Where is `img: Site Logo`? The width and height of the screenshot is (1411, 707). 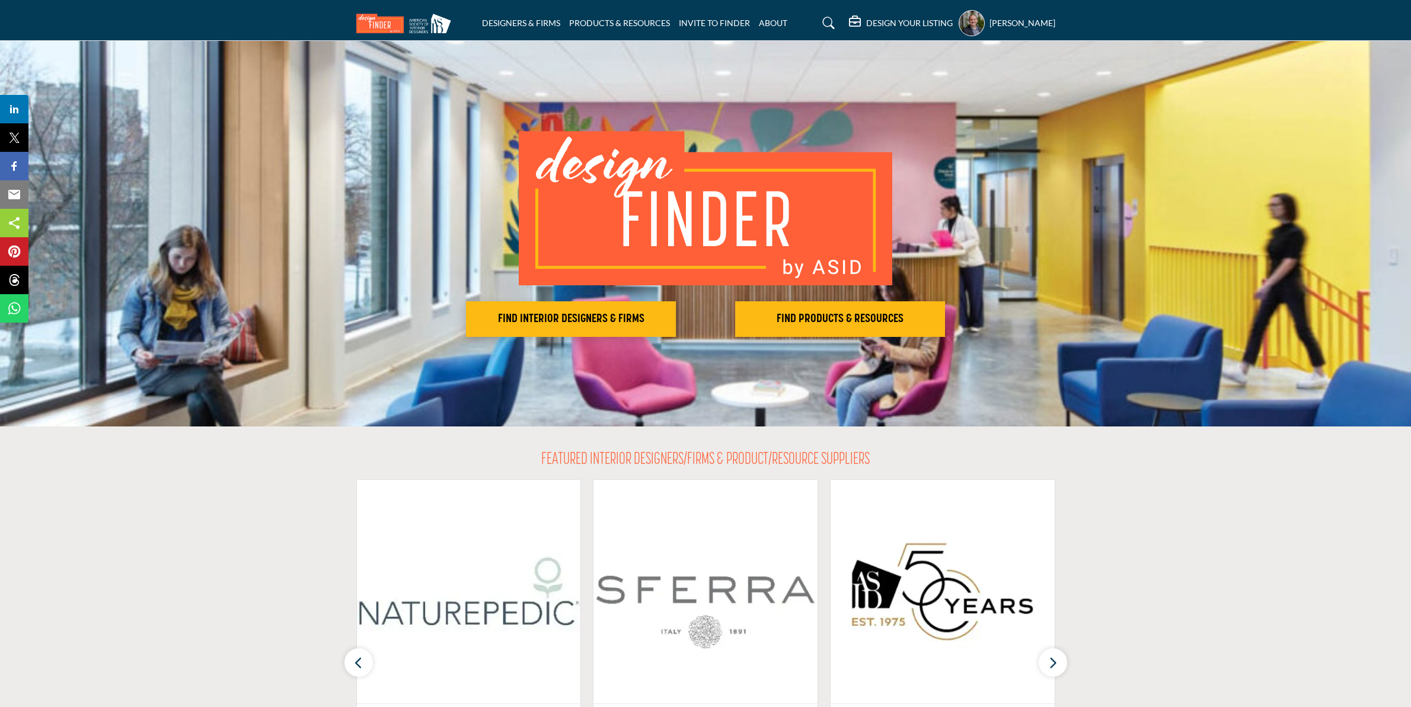
img: Site Logo is located at coordinates (407, 23).